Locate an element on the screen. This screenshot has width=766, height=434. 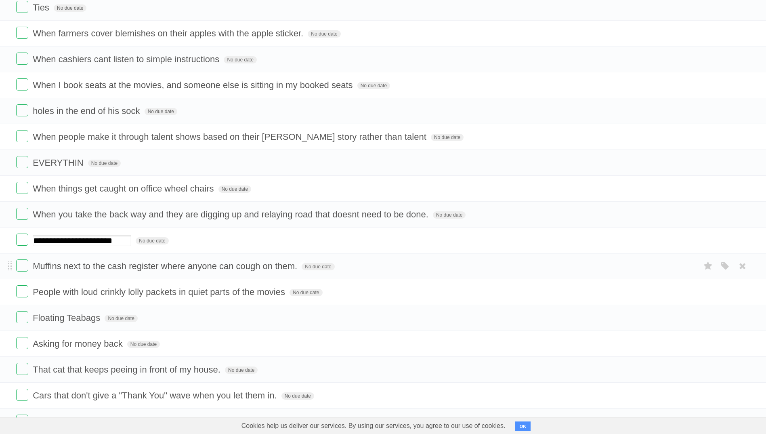
label: Star task is located at coordinates (708, 266).